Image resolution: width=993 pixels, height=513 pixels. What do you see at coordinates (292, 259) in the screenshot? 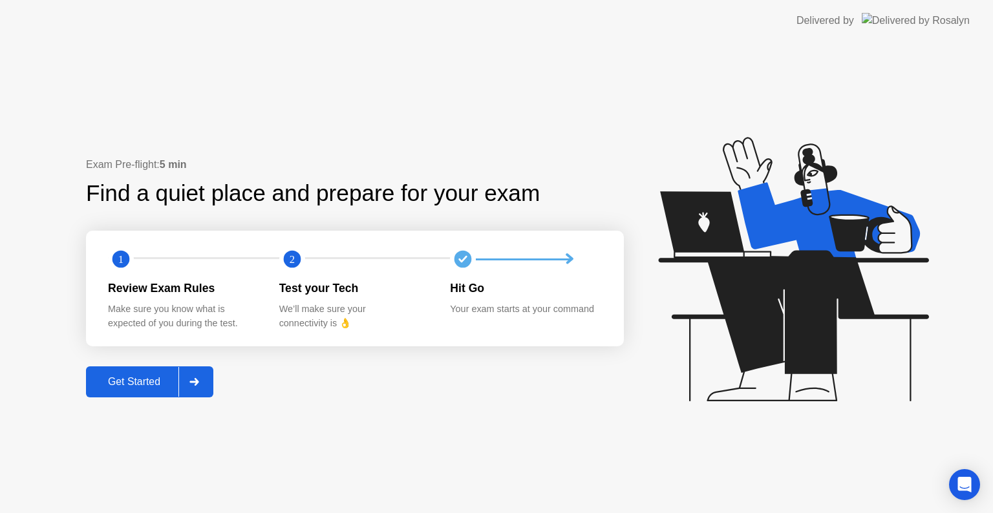
I see `text: 2` at bounding box center [292, 259].